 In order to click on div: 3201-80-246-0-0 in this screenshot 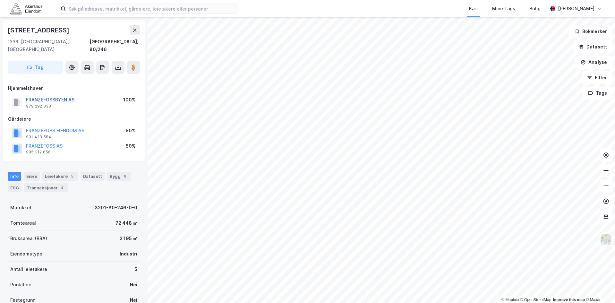, I will do `click(116, 208)`.